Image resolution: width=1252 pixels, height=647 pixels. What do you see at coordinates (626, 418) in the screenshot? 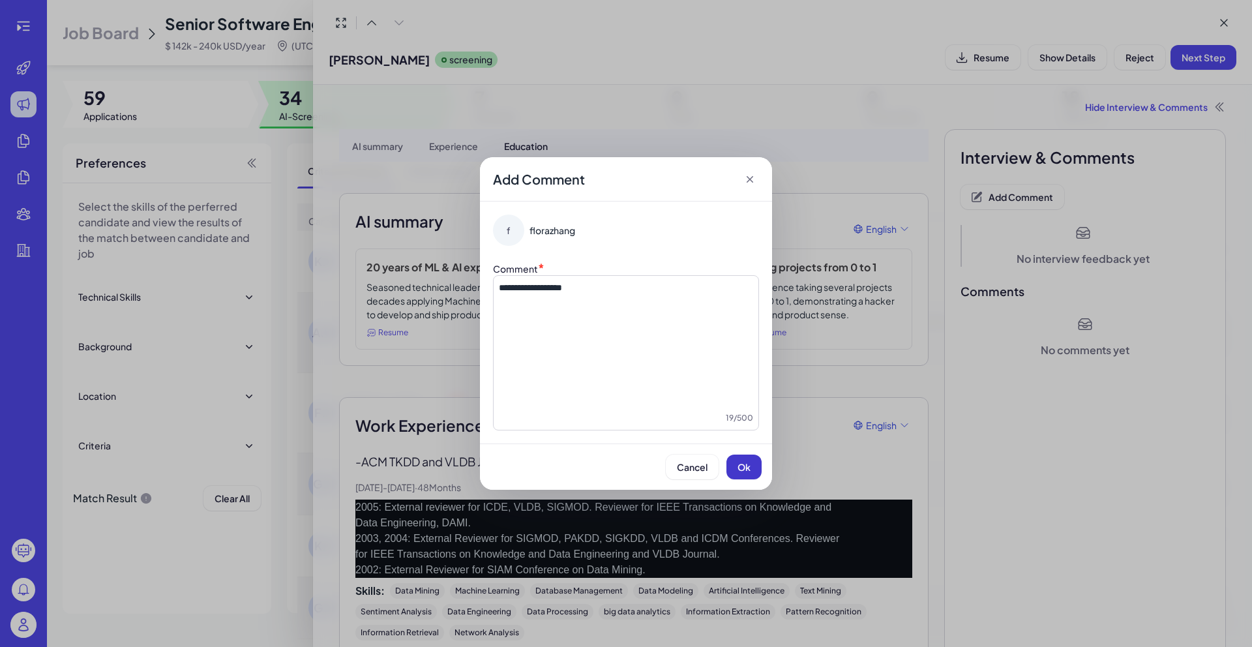
I see `div: 19 / 500` at bounding box center [626, 418].